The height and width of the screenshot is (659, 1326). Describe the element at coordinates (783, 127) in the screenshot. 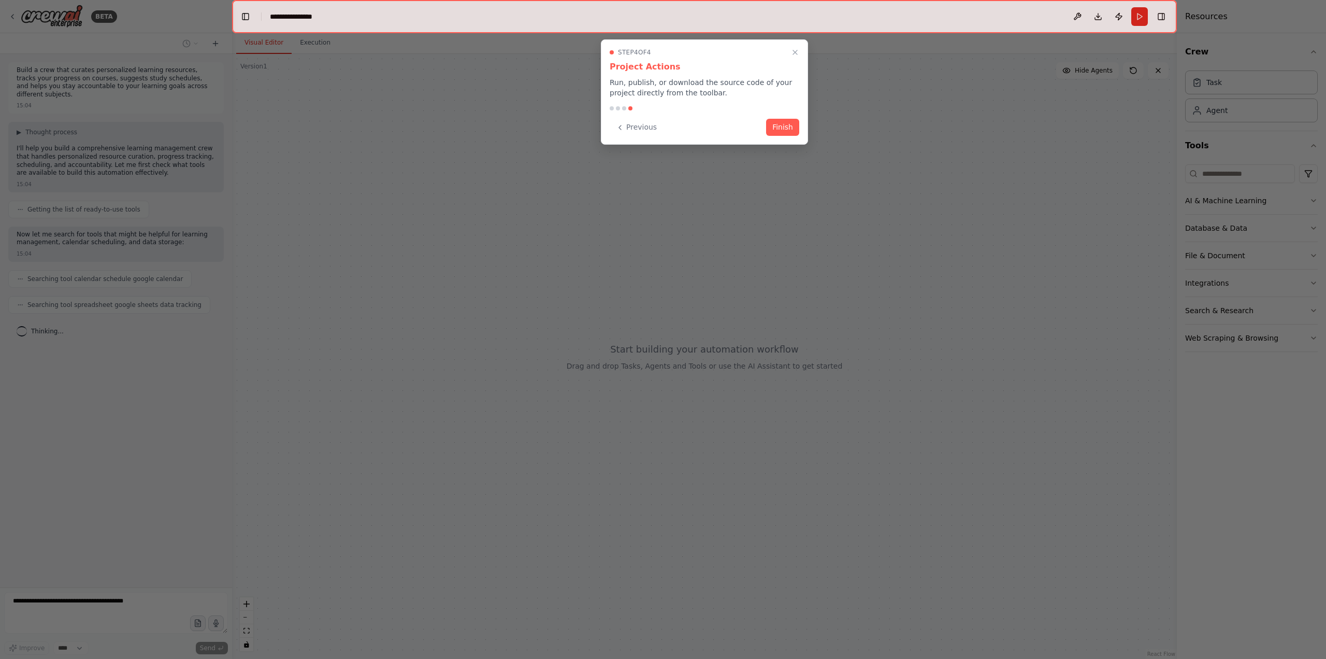

I see `button: Finish` at that location.